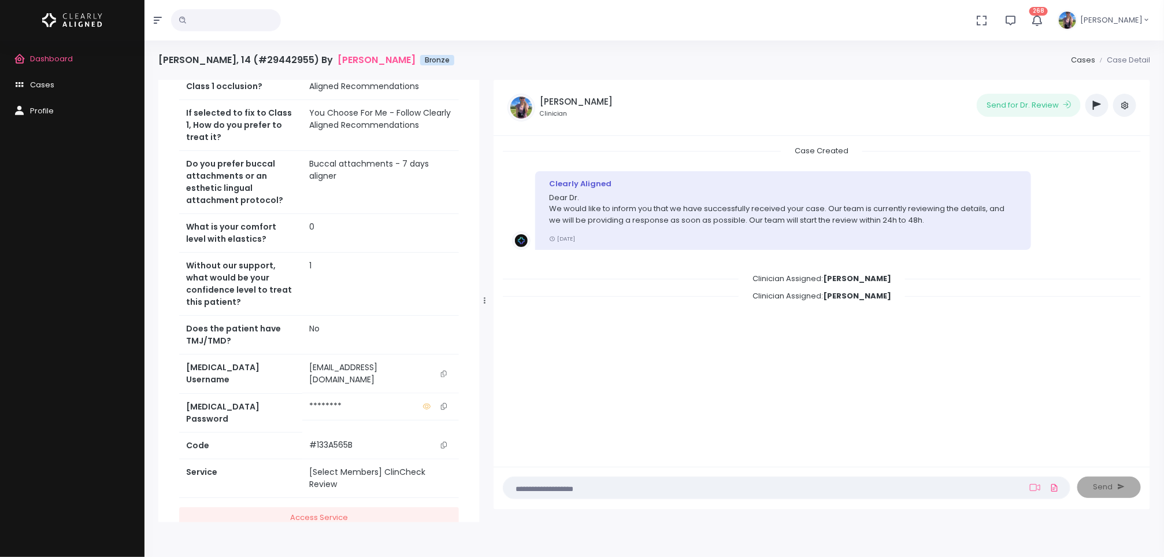 This screenshot has height=557, width=1164. Describe the element at coordinates (1039, 11) in the screenshot. I see `span: 268` at that location.